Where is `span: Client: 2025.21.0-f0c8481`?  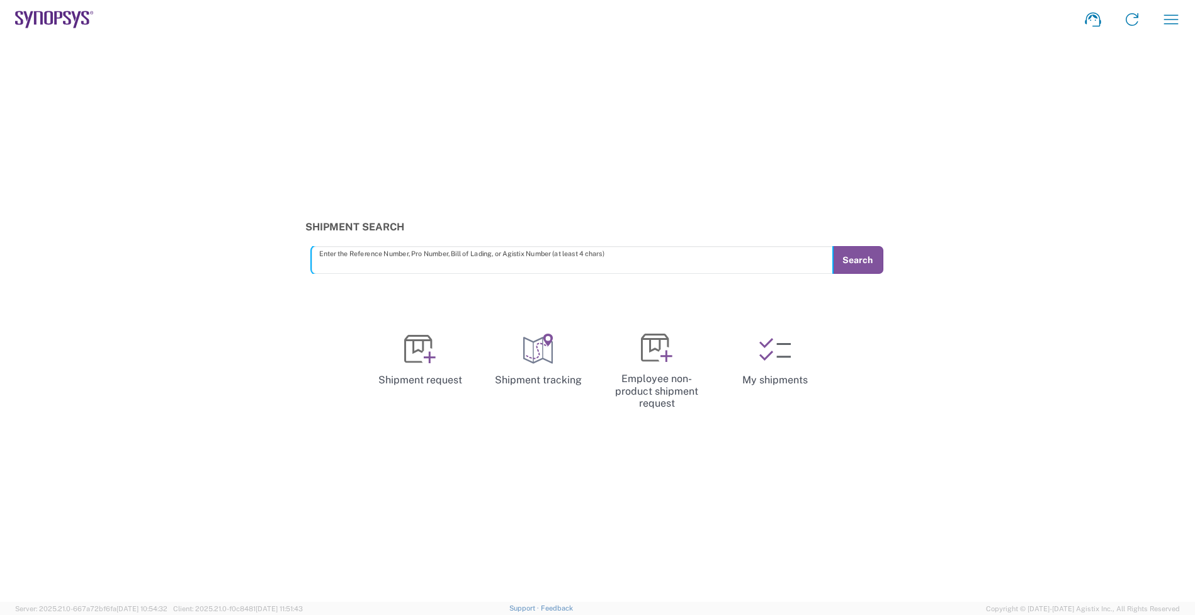
span: Client: 2025.21.0-f0c8481 is located at coordinates (238, 609).